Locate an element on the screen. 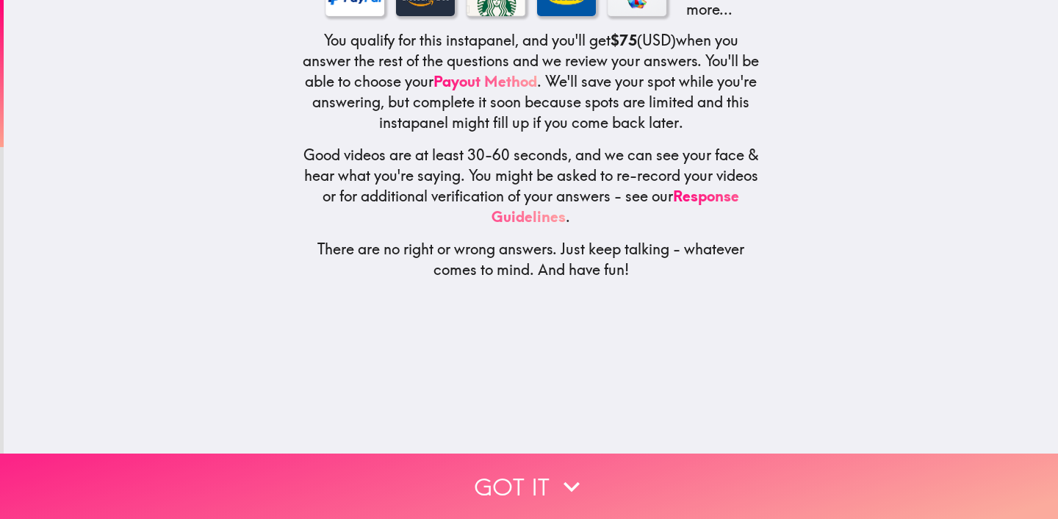 The height and width of the screenshot is (519, 1058). h5: Good videos are at least 30-60 seconds, and we can see your face & hear what you're saying. You m... is located at coordinates (531, 186).